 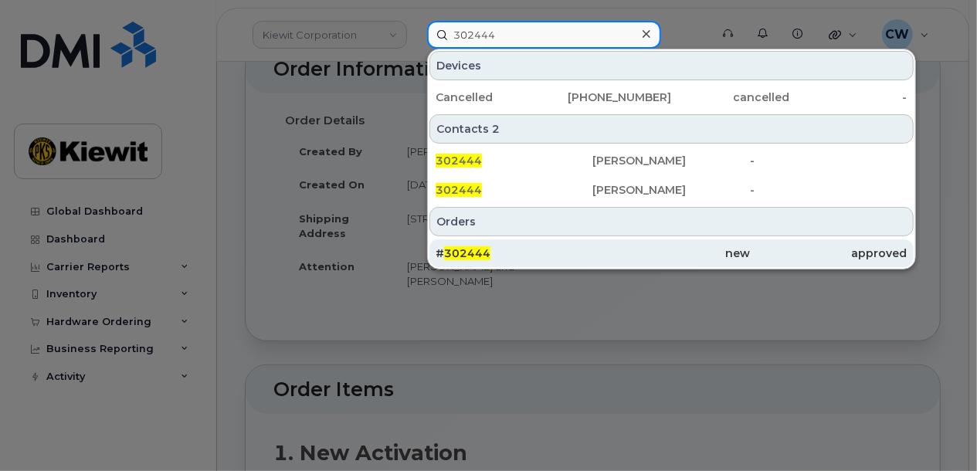 I want to click on span: 2, so click(x=496, y=129).